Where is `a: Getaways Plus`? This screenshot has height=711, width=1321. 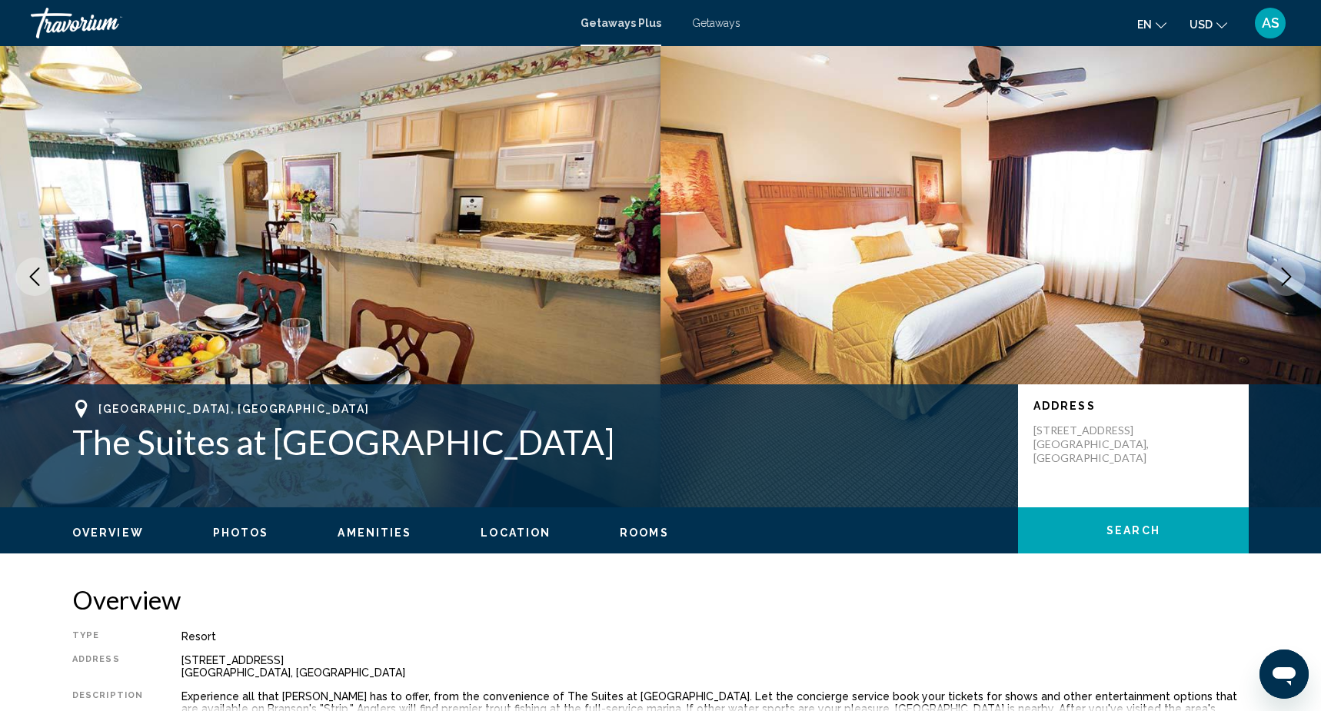
a: Getaways Plus is located at coordinates (621, 23).